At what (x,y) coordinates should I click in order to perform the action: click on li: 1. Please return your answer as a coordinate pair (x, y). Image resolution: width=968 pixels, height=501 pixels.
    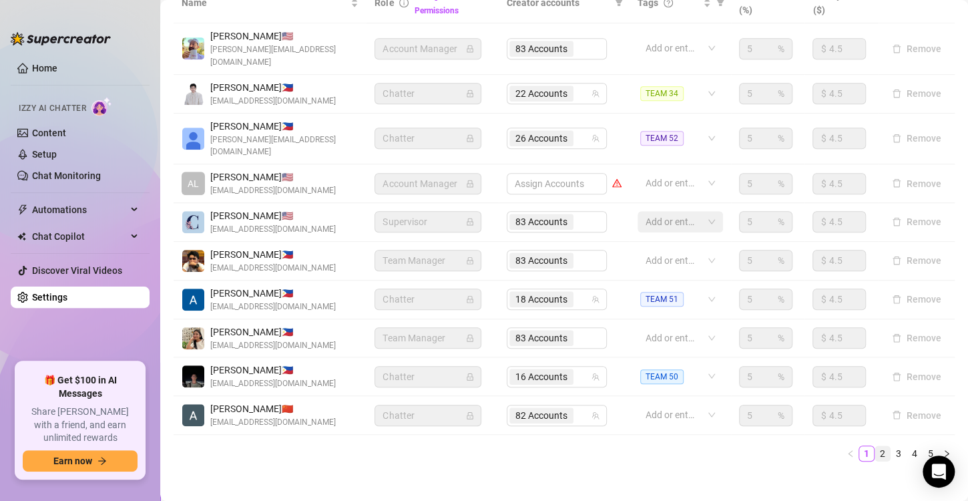
    Looking at the image, I should click on (866, 453).